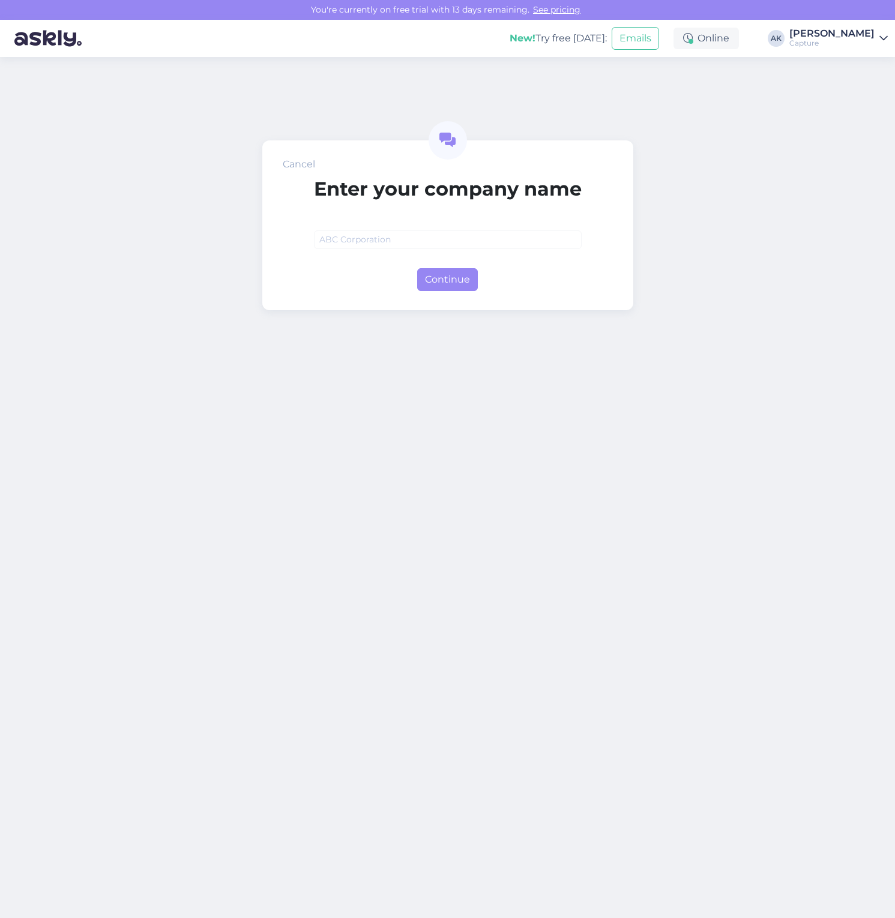 The width and height of the screenshot is (895, 918). What do you see at coordinates (447, 280) in the screenshot?
I see `button: Continue` at bounding box center [447, 280].